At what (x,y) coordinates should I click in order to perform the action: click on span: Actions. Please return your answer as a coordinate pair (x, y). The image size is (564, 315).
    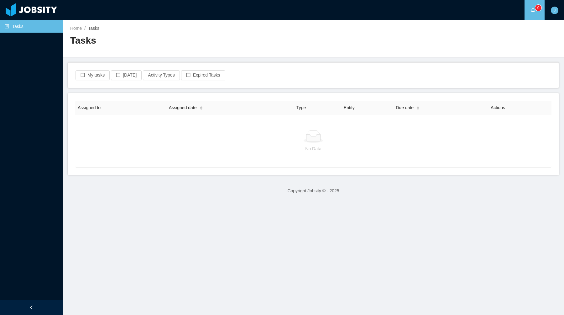
    Looking at the image, I should click on (498, 107).